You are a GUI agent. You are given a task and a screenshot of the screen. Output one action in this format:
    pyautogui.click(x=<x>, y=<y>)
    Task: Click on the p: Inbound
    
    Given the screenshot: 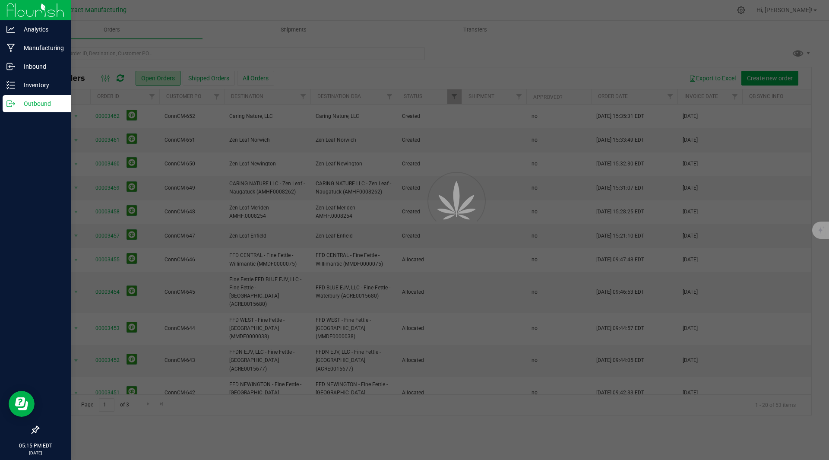 What is the action you would take?
    pyautogui.click(x=41, y=66)
    